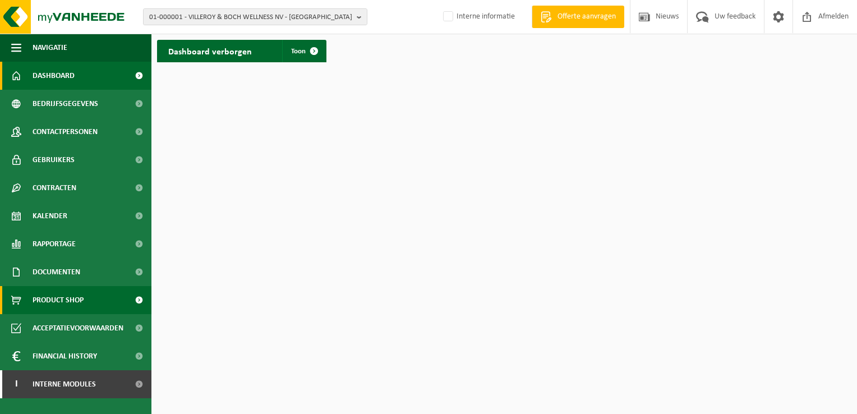 The width and height of the screenshot is (857, 414). Describe the element at coordinates (298, 51) in the screenshot. I see `span: Toon` at that location.